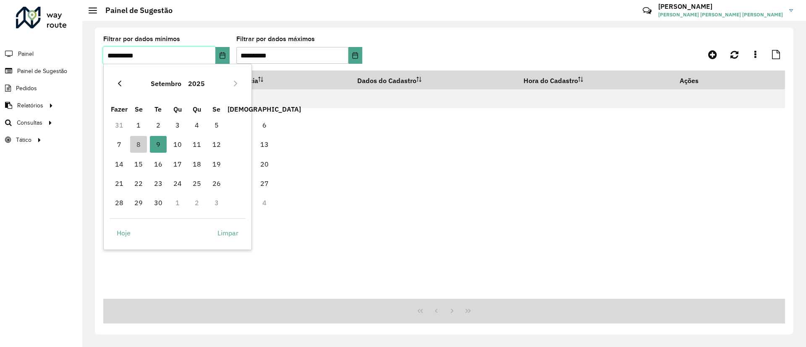 This screenshot has height=347, width=806. Describe the element at coordinates (264, 125) in the screenshot. I see `td: 6` at that location.